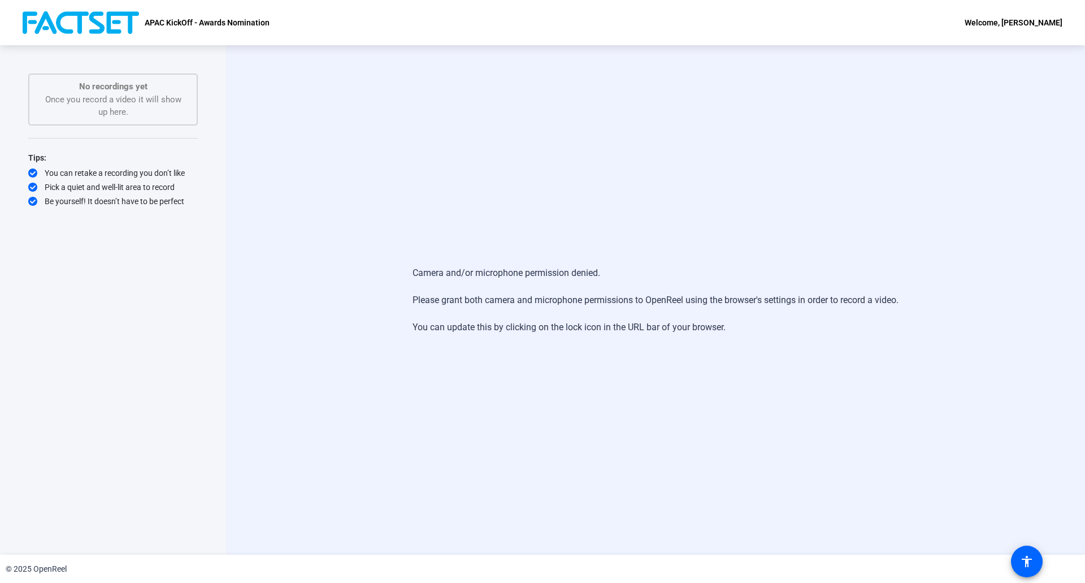 This screenshot has width=1085, height=583. What do you see at coordinates (113, 158) in the screenshot?
I see `div: Tips:` at bounding box center [113, 158].